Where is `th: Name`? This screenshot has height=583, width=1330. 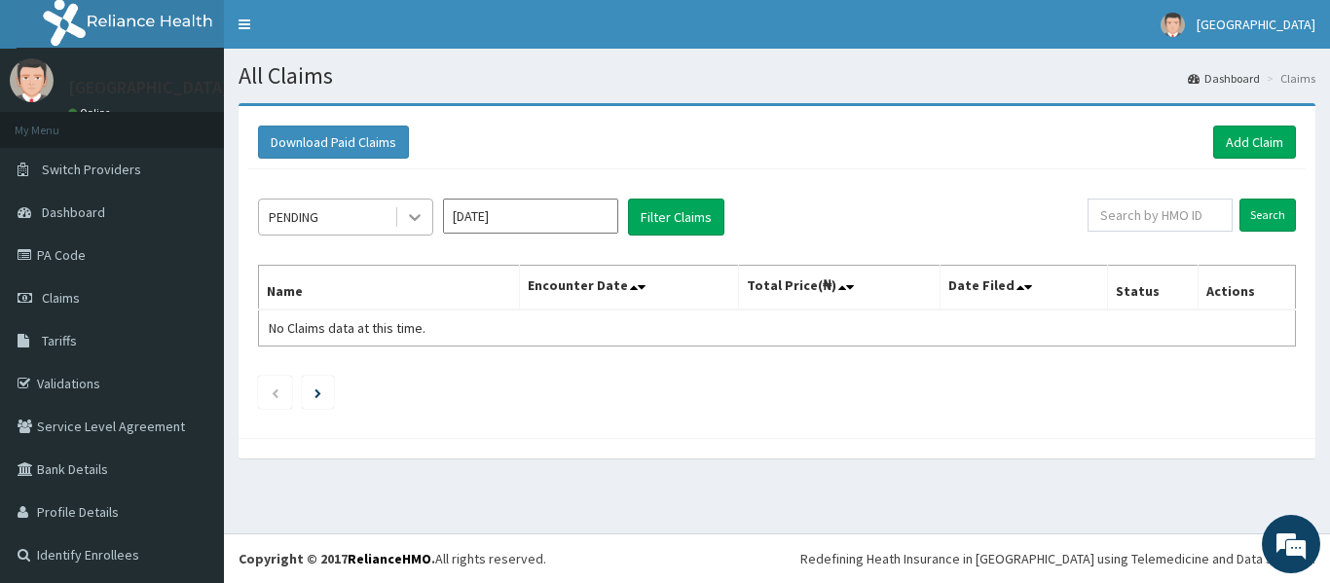 th: Name is located at coordinates (389, 288).